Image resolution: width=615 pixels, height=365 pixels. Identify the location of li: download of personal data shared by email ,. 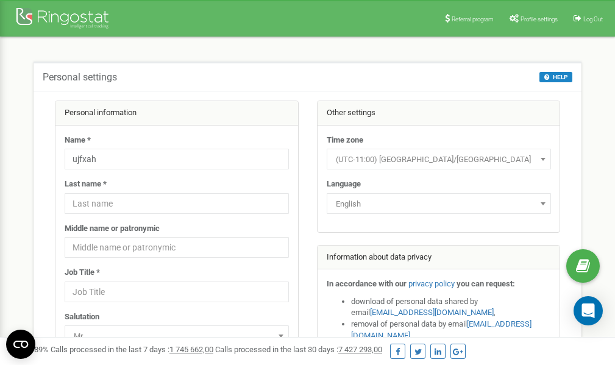
(451, 307).